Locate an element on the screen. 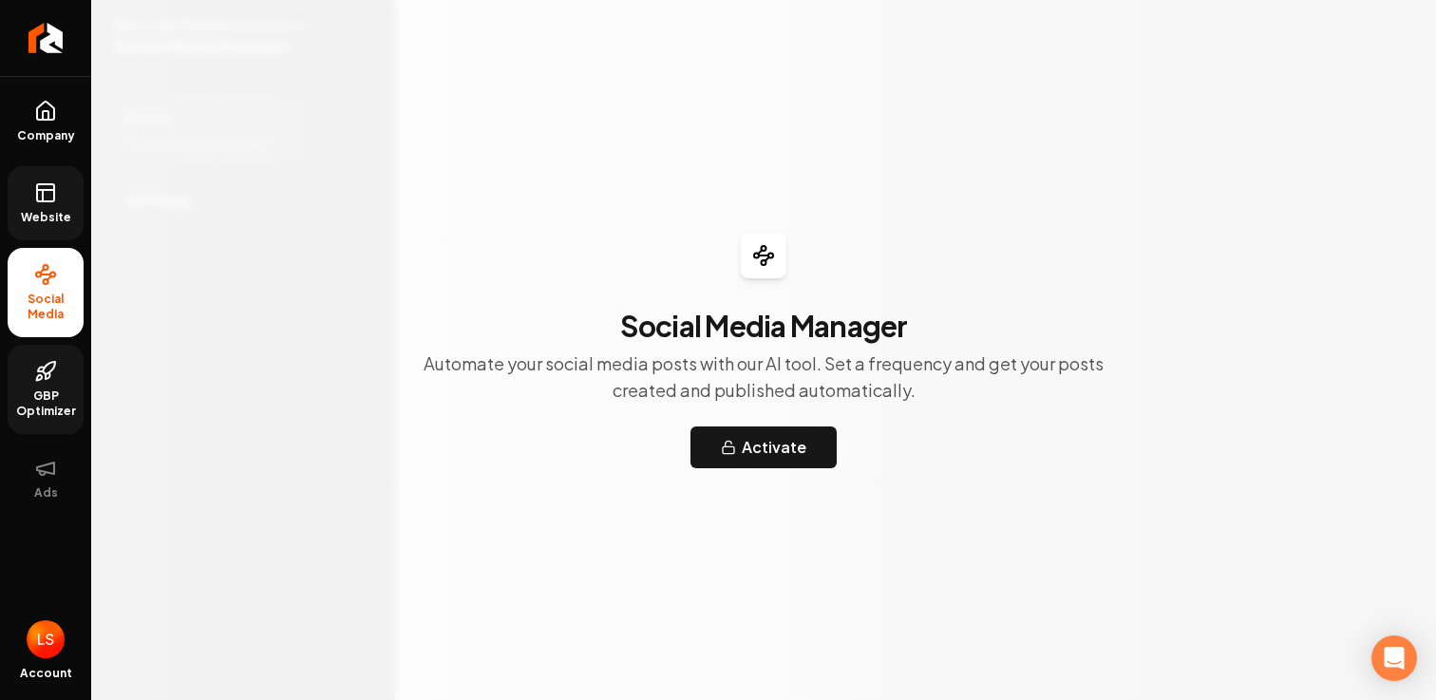 The image size is (1436, 700). span: Company is located at coordinates (46, 136).